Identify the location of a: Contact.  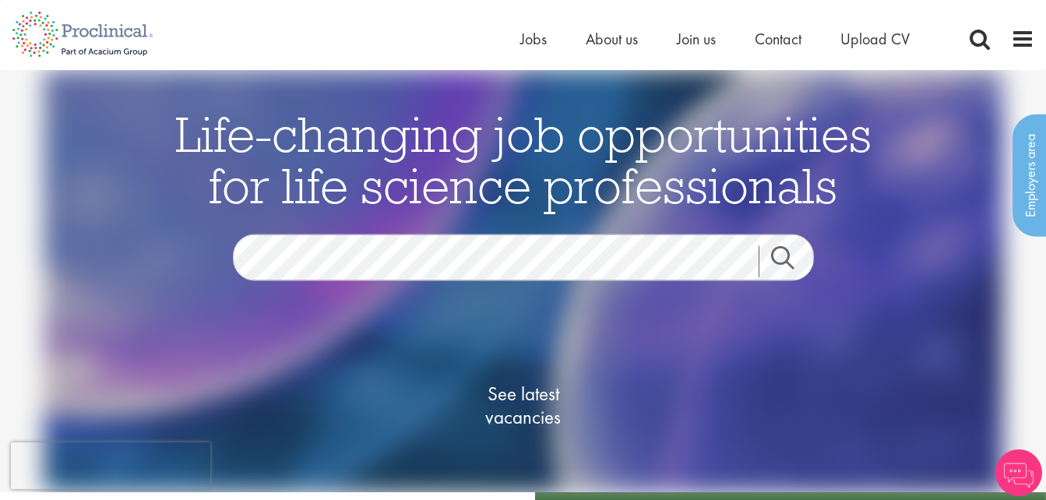
(778, 39).